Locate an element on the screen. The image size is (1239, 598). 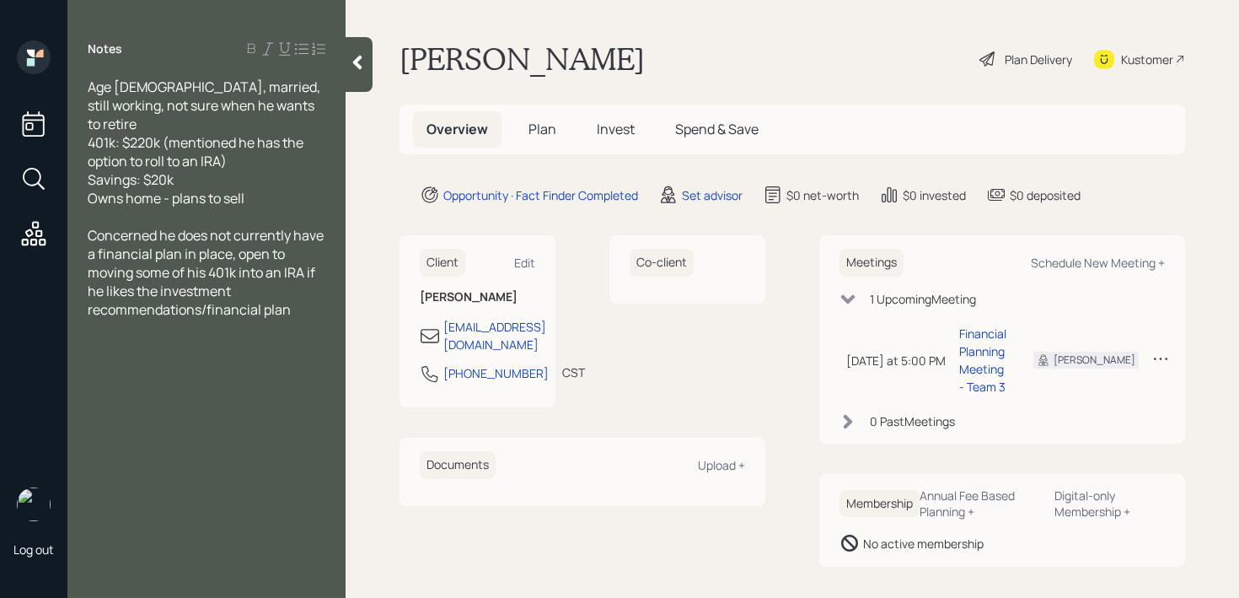
div: 0 Past Meeting s is located at coordinates (912, 421).